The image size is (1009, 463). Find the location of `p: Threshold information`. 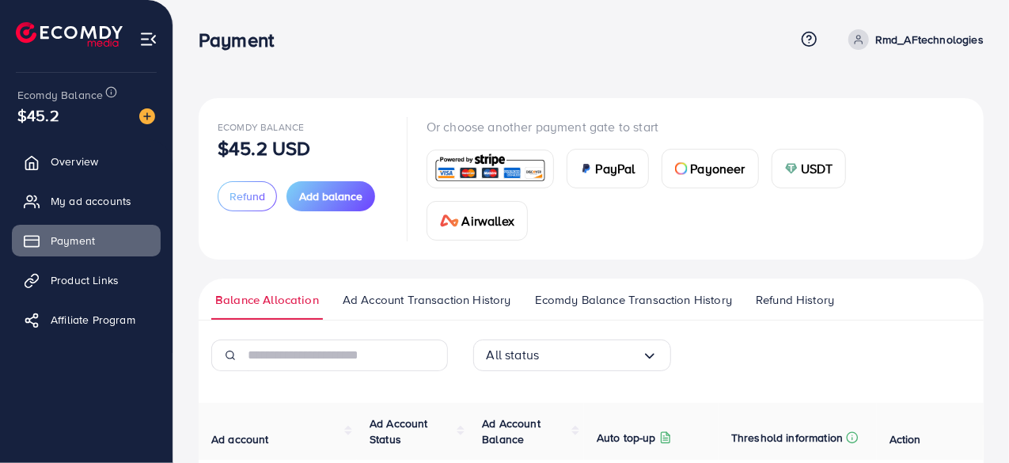

p: Threshold information is located at coordinates (787, 438).